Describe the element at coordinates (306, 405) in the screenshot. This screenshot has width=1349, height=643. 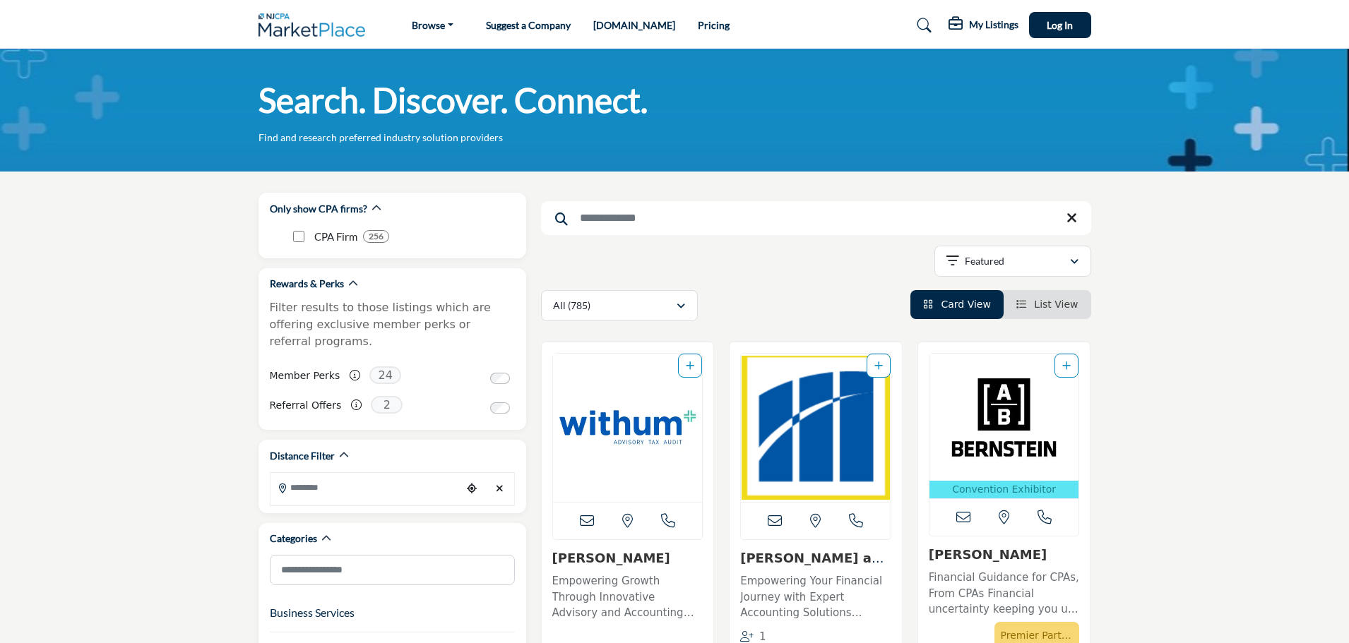
I see `label: Referral Offers` at that location.